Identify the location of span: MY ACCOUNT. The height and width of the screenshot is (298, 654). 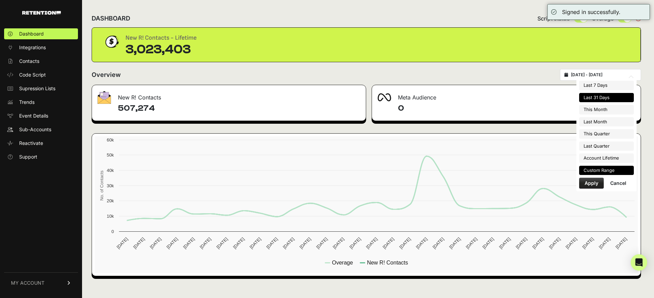
(28, 283).